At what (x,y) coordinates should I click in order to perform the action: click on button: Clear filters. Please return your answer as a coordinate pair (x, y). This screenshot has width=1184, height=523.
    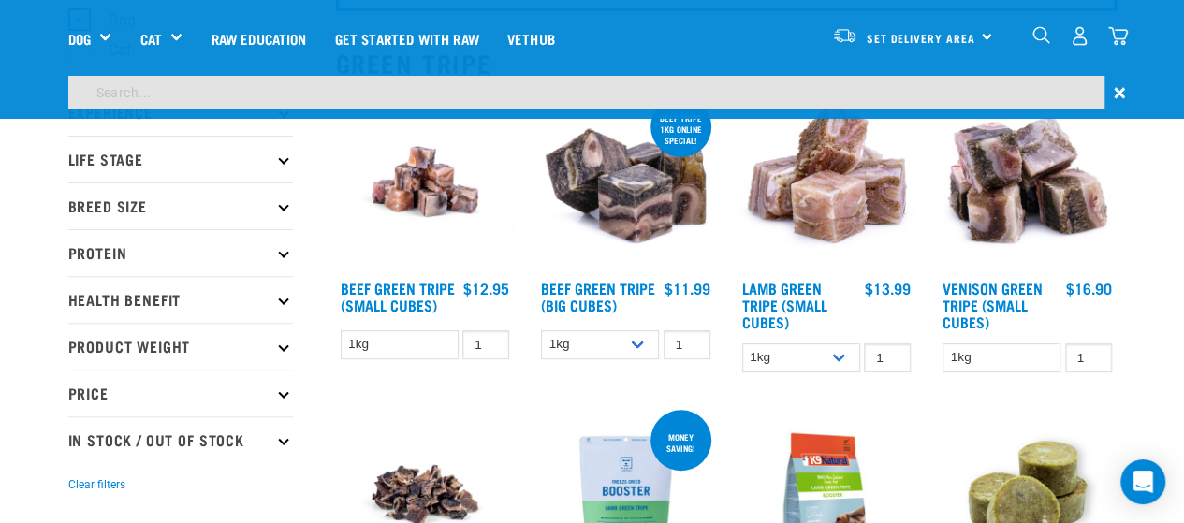
    Looking at the image, I should click on (96, 485).